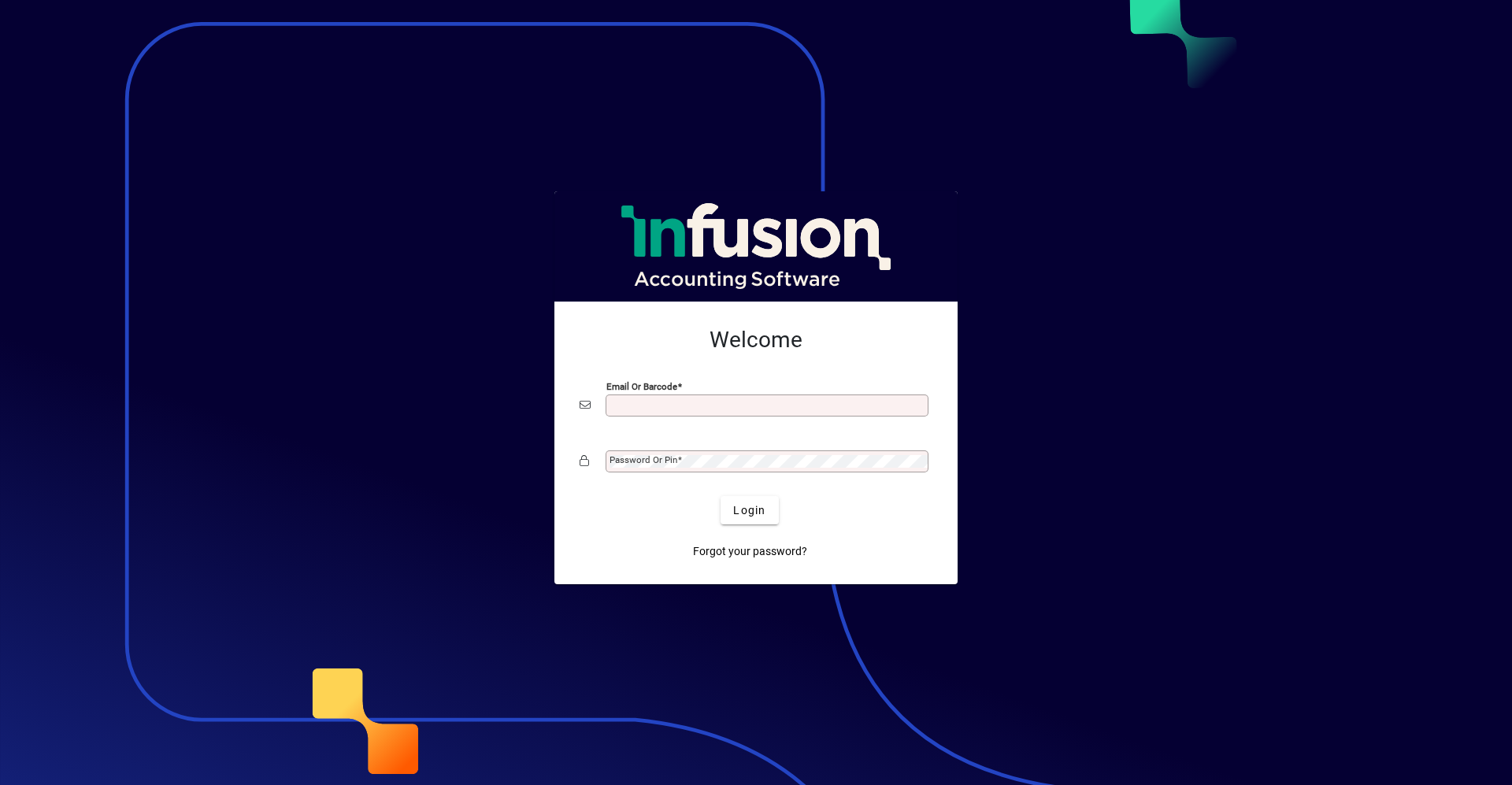  Describe the element at coordinates (644, 460) in the screenshot. I see `mat-label: Password or Pin` at that location.